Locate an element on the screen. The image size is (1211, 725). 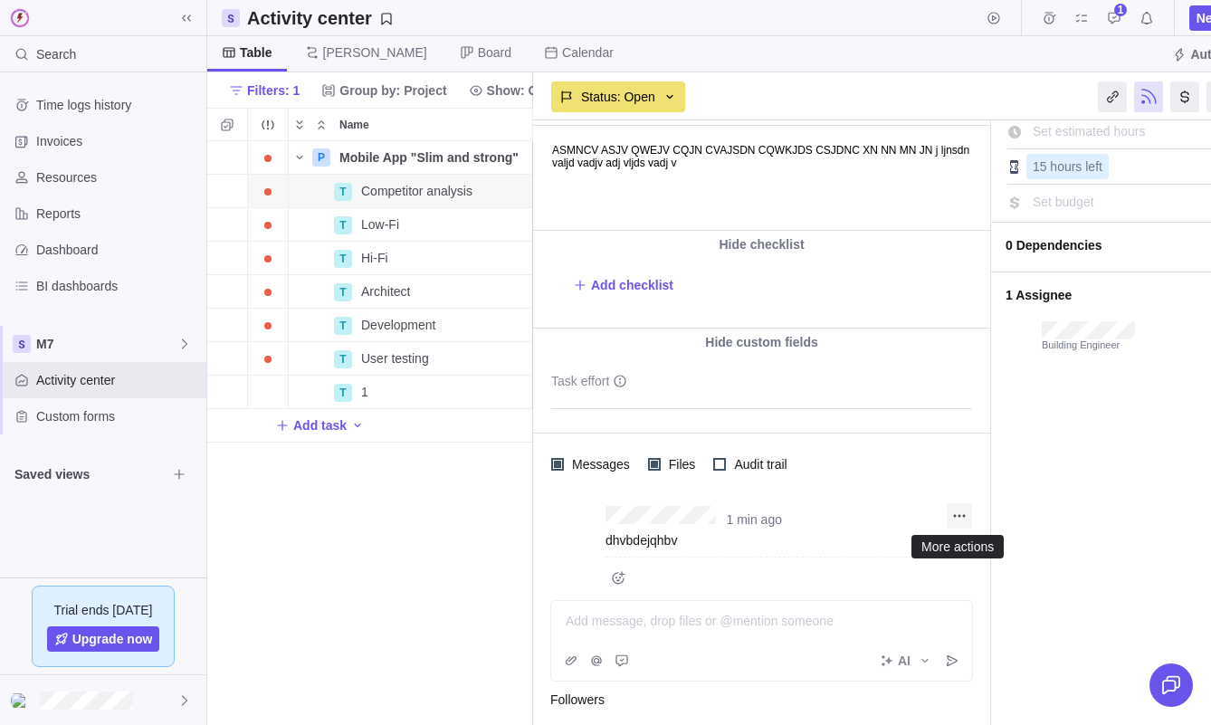
span: Reports is located at coordinates (118, 214).